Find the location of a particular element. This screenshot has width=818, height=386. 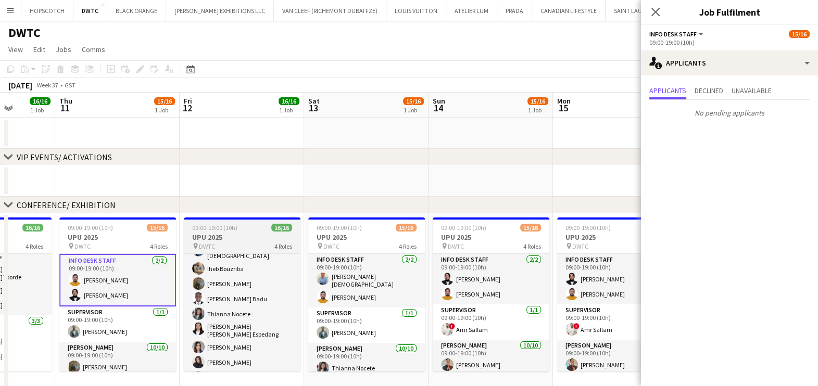

button: BLACK ORANGE is located at coordinates (136, 10).